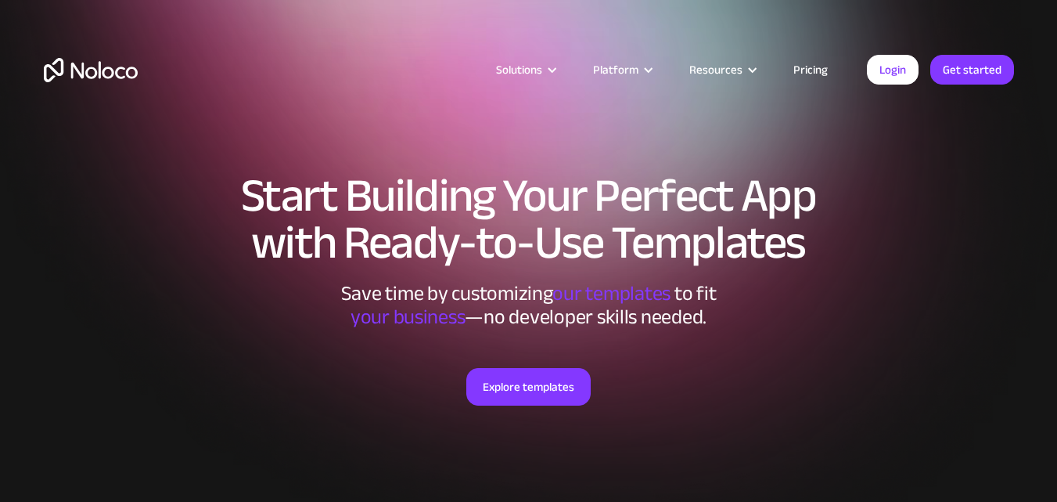 The height and width of the screenshot is (502, 1057). I want to click on a: Login, so click(893, 70).